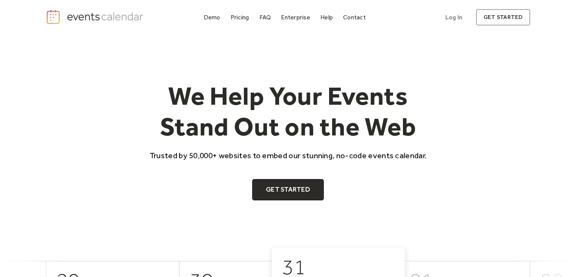 The height and width of the screenshot is (277, 576). What do you see at coordinates (355, 17) in the screenshot?
I see `div: Contact` at bounding box center [355, 17].